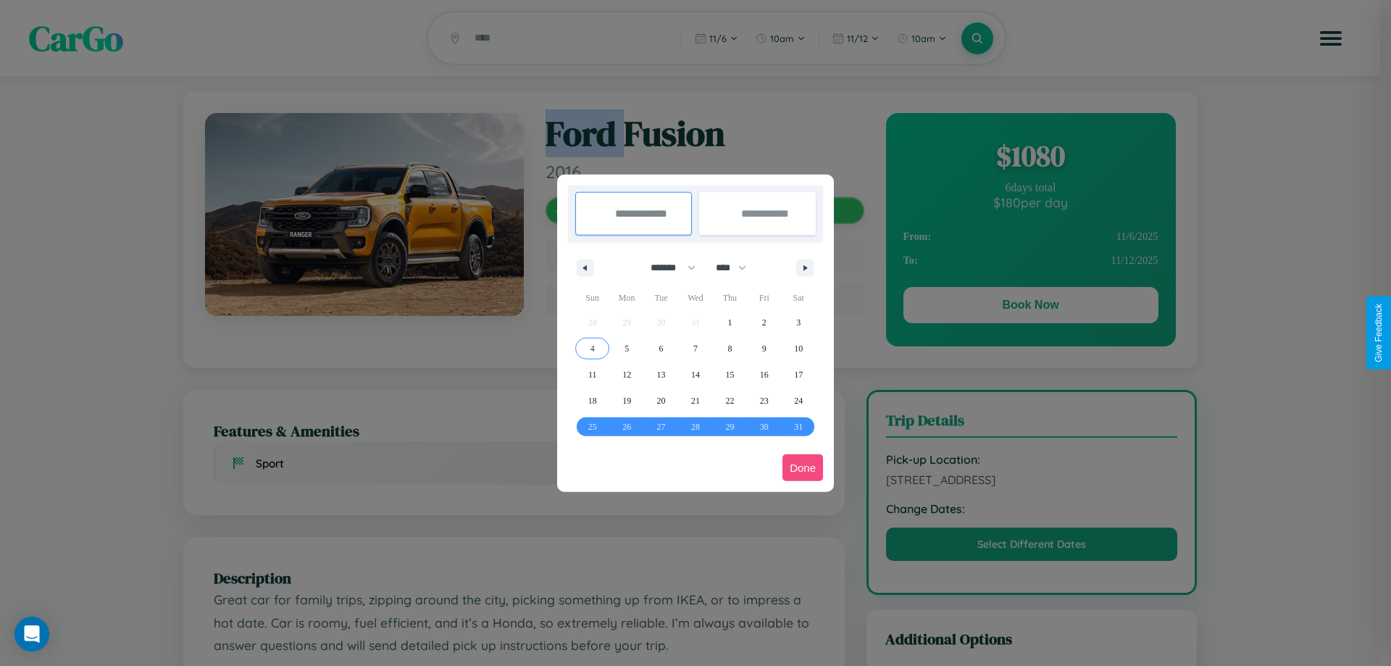 Image resolution: width=1391 pixels, height=666 pixels. What do you see at coordinates (695, 427) in the screenshot?
I see `button: 28` at bounding box center [695, 427].